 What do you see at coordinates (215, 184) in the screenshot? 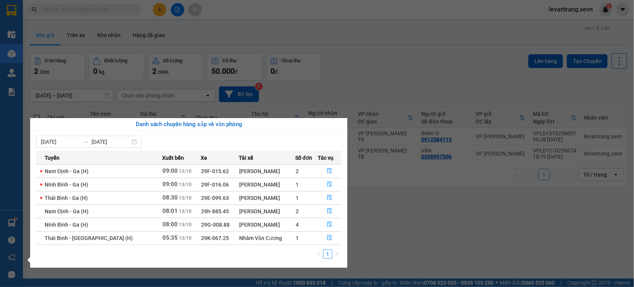
I see `span: 29F-016.06` at bounding box center [215, 184].